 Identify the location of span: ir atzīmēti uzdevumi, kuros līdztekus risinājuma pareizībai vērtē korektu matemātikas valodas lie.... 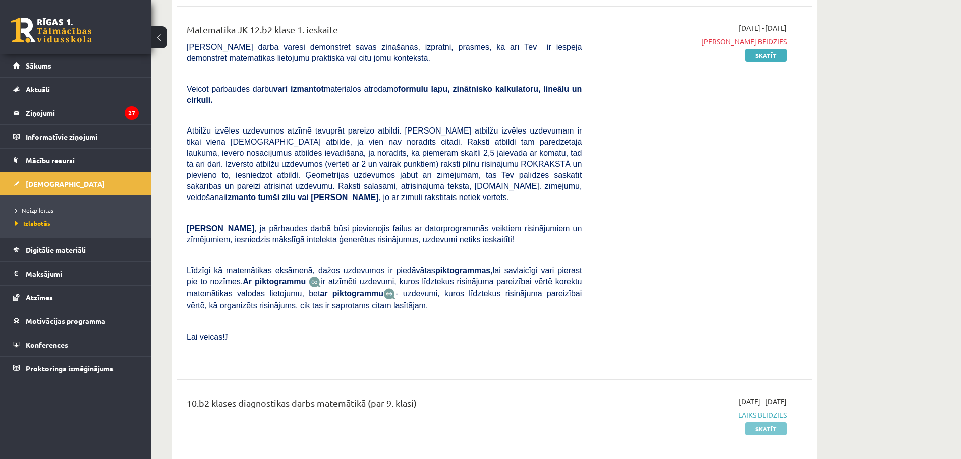
(384, 287).